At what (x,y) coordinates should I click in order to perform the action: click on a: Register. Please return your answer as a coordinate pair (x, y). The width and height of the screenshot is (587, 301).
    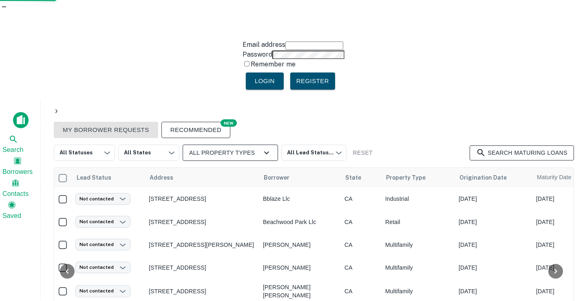
    Looking at the image, I should click on (313, 81).